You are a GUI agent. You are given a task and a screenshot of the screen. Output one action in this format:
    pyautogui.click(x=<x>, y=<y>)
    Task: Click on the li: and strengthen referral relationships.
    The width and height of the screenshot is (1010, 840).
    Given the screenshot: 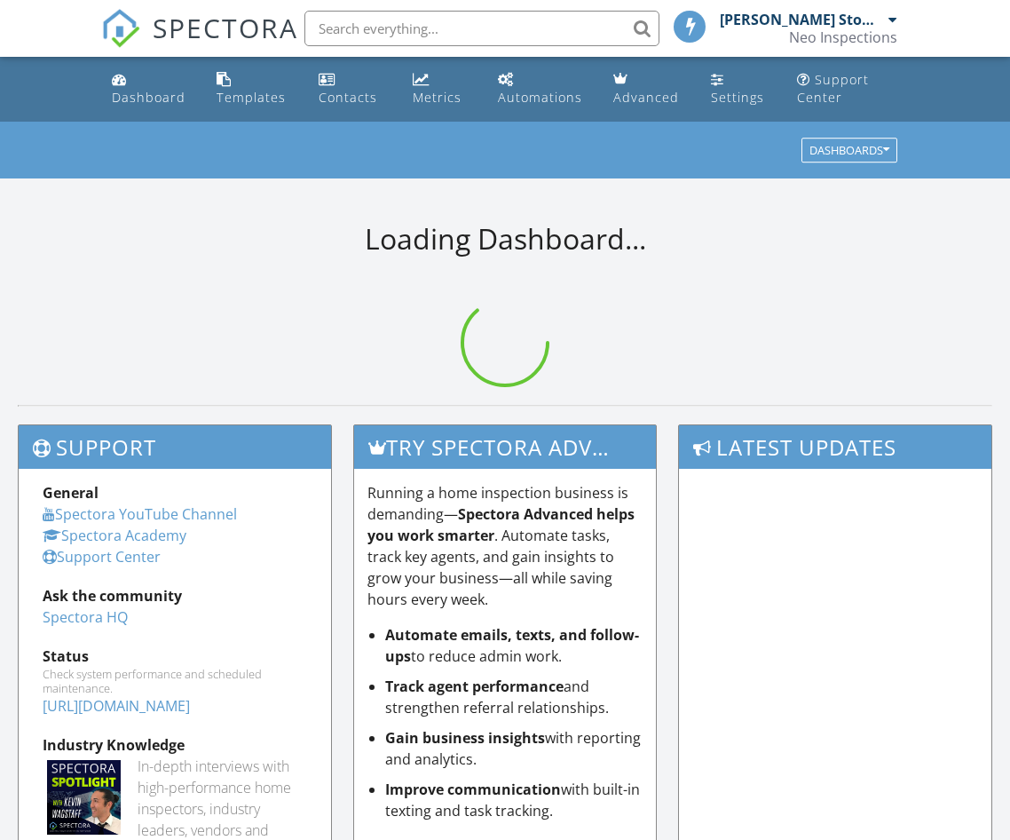 What is the action you would take?
    pyautogui.click(x=514, y=697)
    